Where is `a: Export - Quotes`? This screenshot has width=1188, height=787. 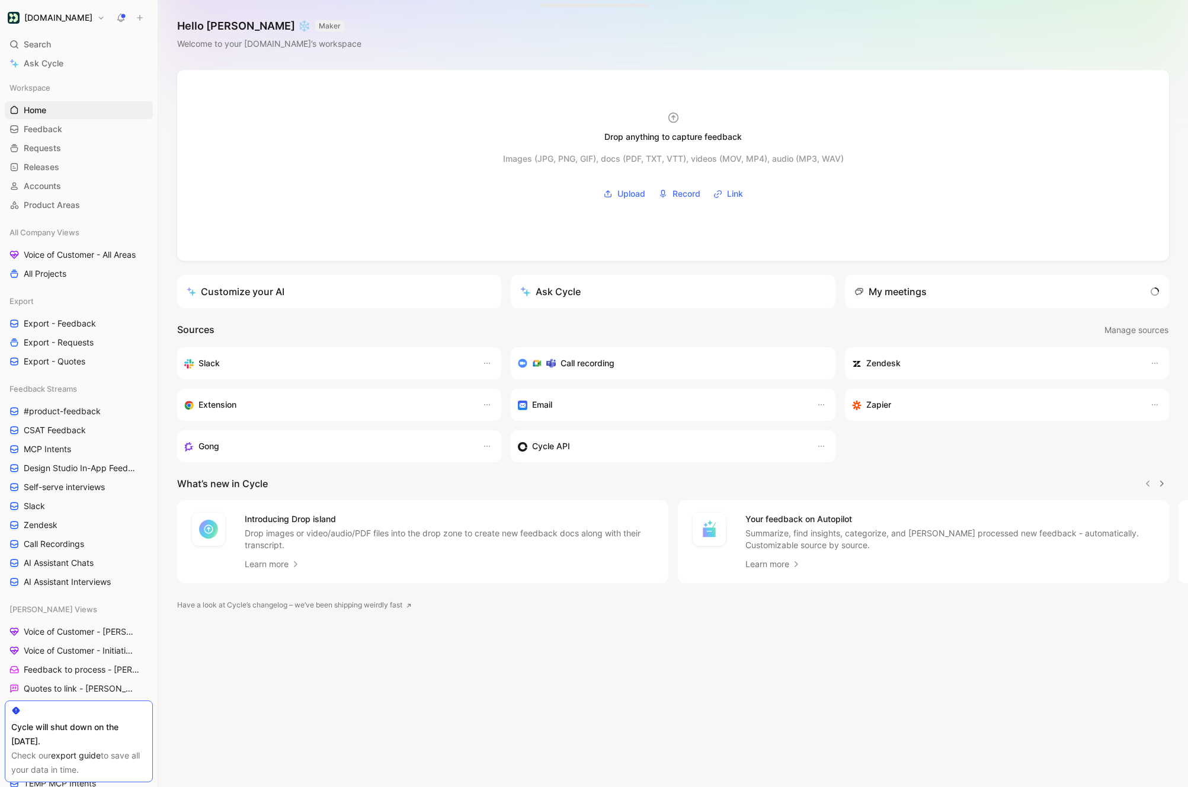
a: Export - Quotes is located at coordinates (79, 361).